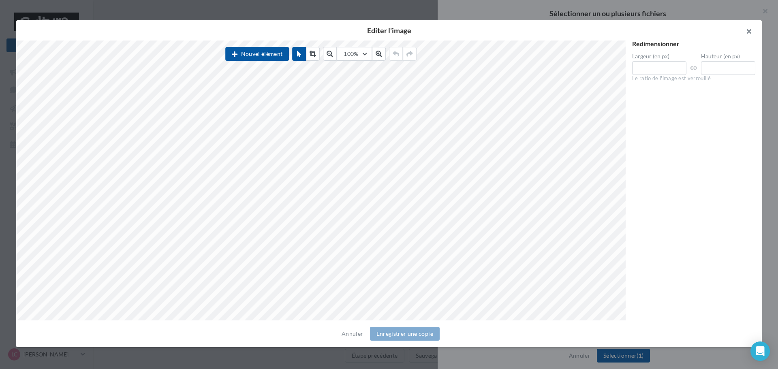 The height and width of the screenshot is (369, 778). I want to click on div: Open Intercom Messenger, so click(760, 351).